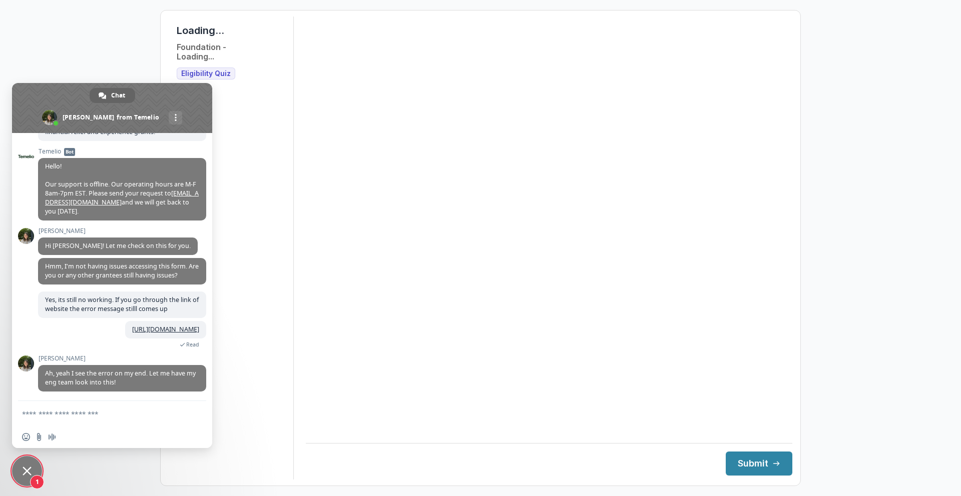  What do you see at coordinates (39, 437) in the screenshot?
I see `span: Send a file` at bounding box center [39, 437].